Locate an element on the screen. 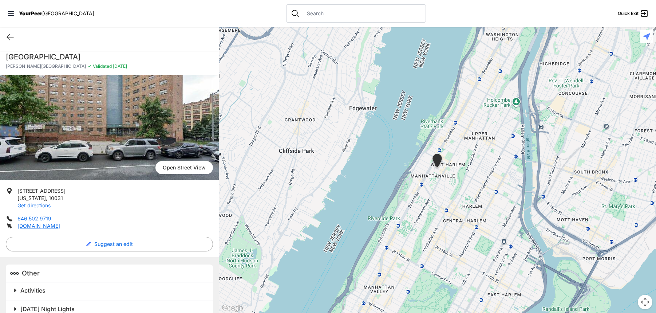  a: Open this area in Google Maps (opens a new window) is located at coordinates (233, 308).